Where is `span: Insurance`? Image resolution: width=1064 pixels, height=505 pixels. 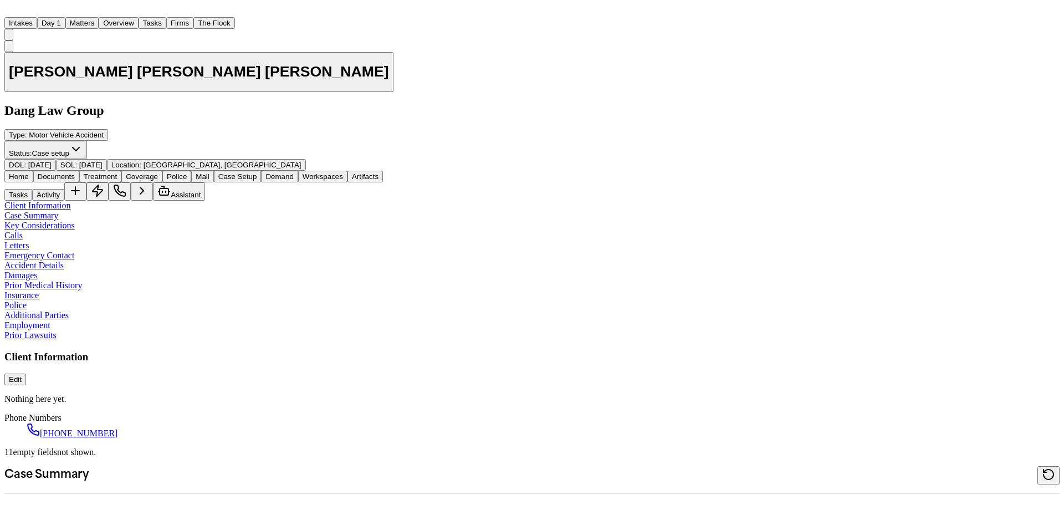
span: Insurance is located at coordinates (22, 295).